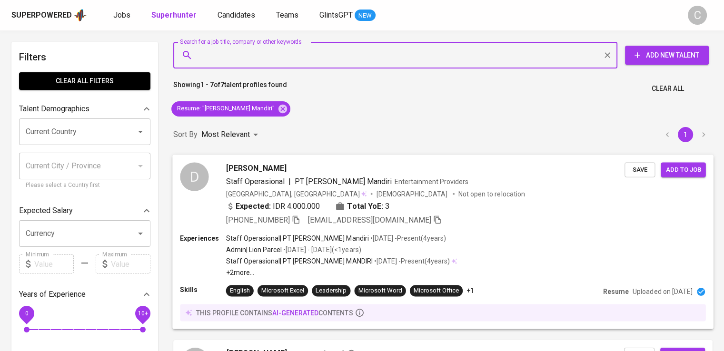 The width and height of the screenshot is (724, 351). What do you see at coordinates (26, 314) in the screenshot?
I see `span: 0` at bounding box center [26, 314].